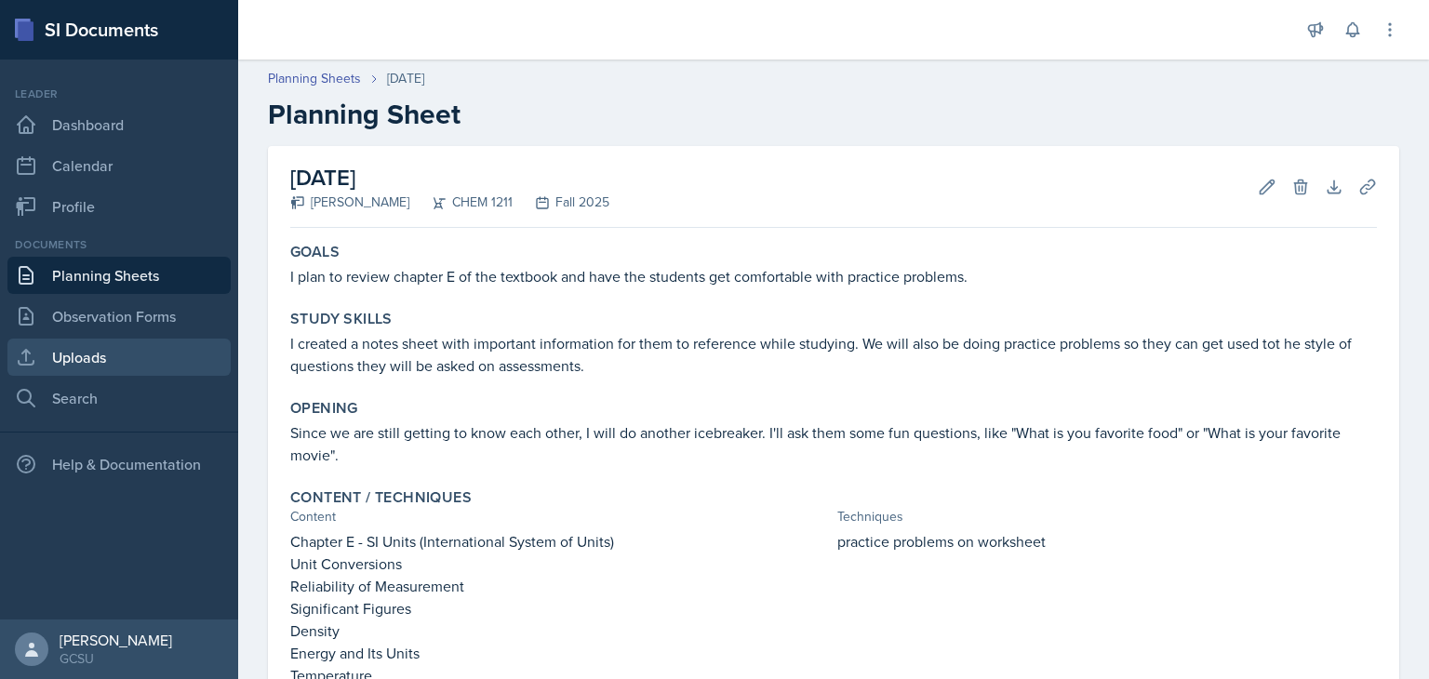 The image size is (1429, 679). Describe the element at coordinates (461, 202) in the screenshot. I see `div: CHEM 1211` at that location.